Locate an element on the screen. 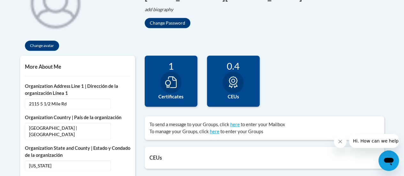 Image resolution: width=404 pixels, height=176 pixels. label: Organization State and County | Estado y Condado de la organización is located at coordinates (78, 152).